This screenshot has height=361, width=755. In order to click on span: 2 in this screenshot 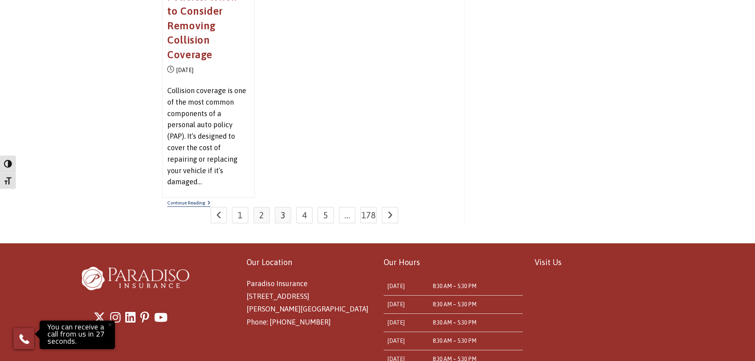, I will do `click(261, 215)`.